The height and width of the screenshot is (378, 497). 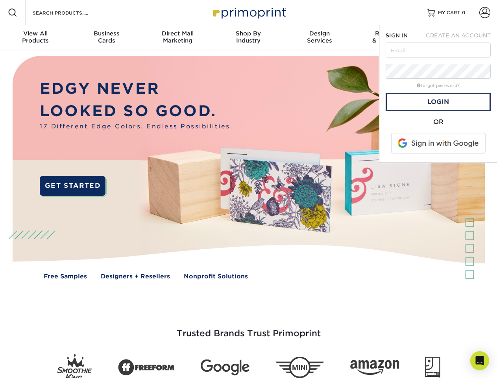 What do you see at coordinates (216, 276) in the screenshot?
I see `a: Nonprofit Solutions` at bounding box center [216, 276].